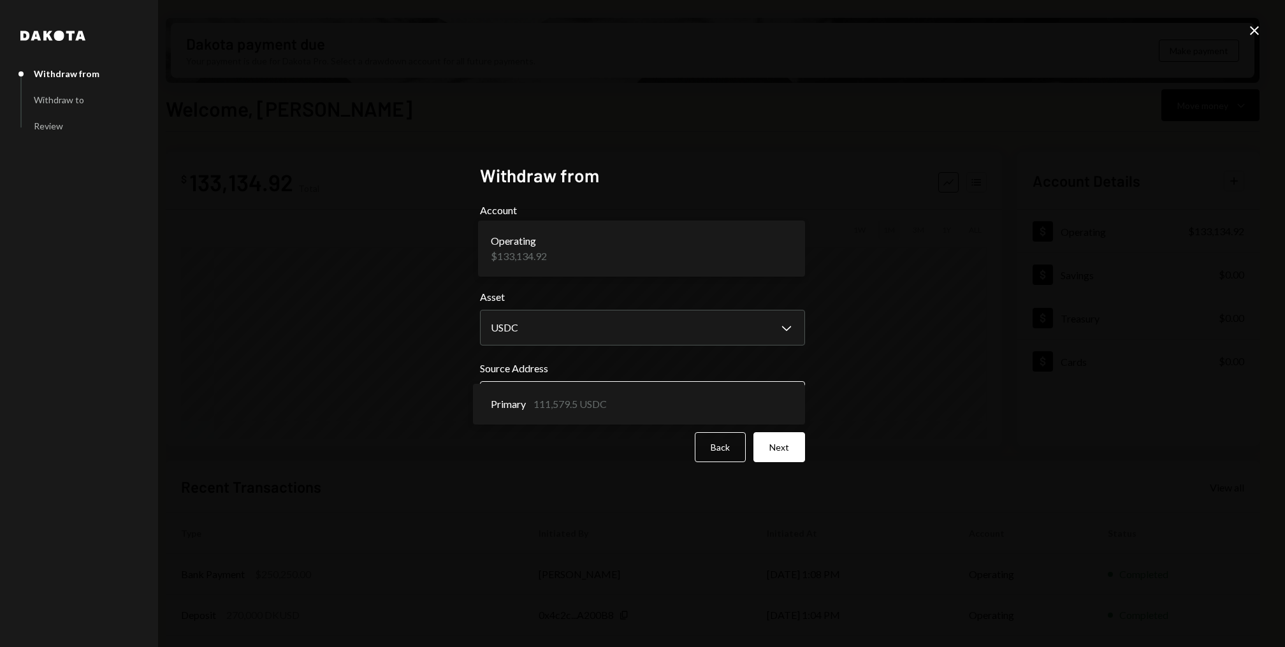 The width and height of the screenshot is (1285, 647). Describe the element at coordinates (643, 210) in the screenshot. I see `label: Account` at that location.